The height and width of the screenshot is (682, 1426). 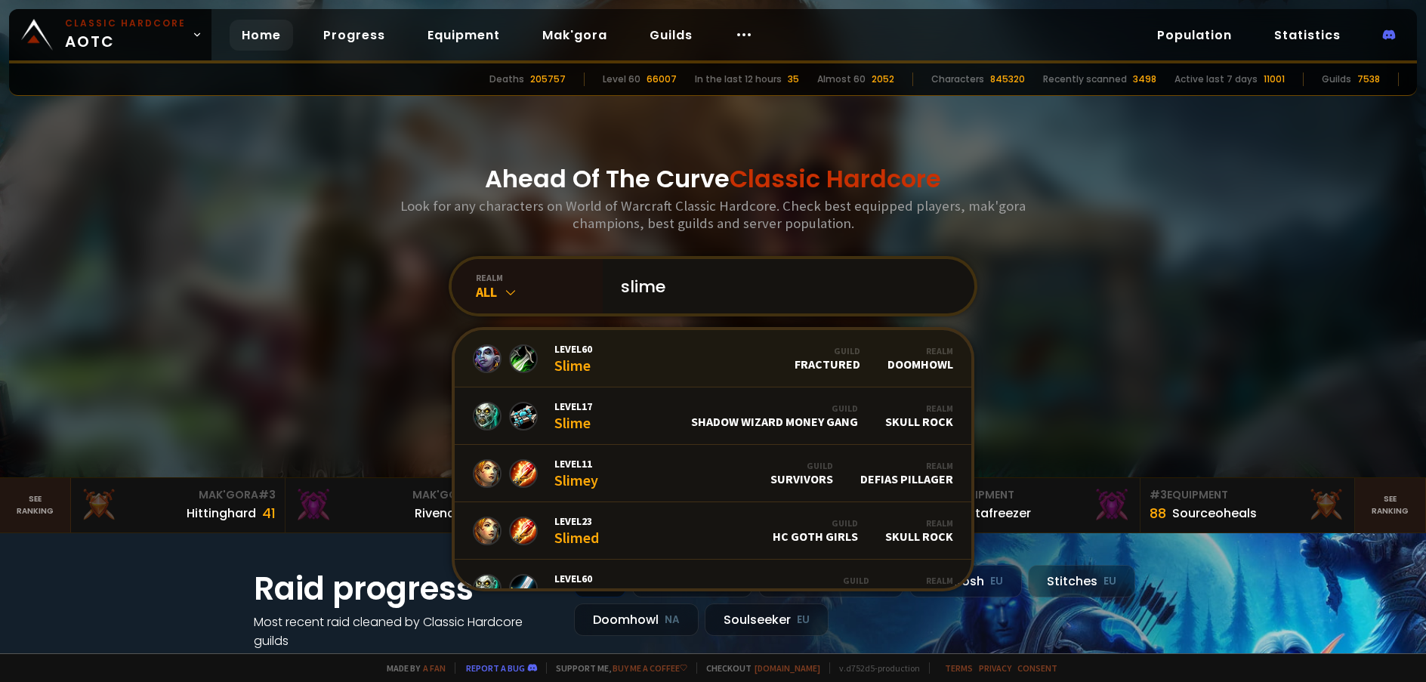 I want to click on div: If You Die You Dead, so click(x=814, y=588).